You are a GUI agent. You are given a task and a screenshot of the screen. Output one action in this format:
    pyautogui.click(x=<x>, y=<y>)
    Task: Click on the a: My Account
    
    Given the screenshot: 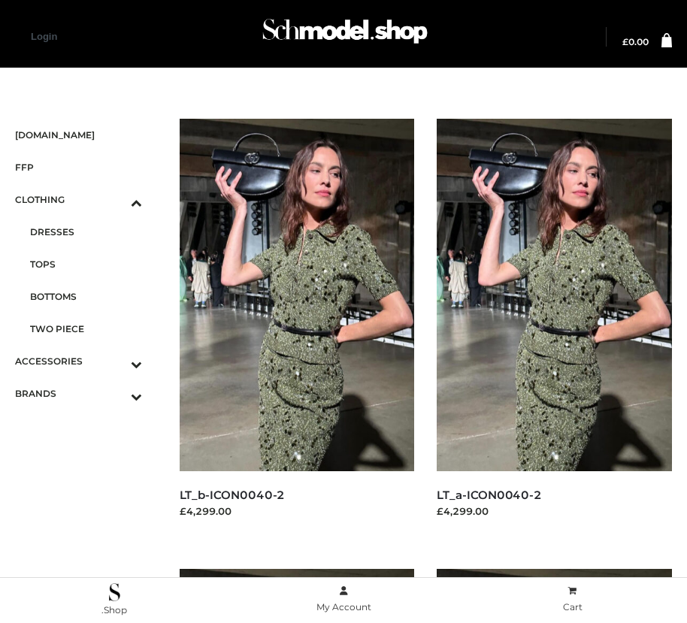 What is the action you would take?
    pyautogui.click(x=344, y=599)
    